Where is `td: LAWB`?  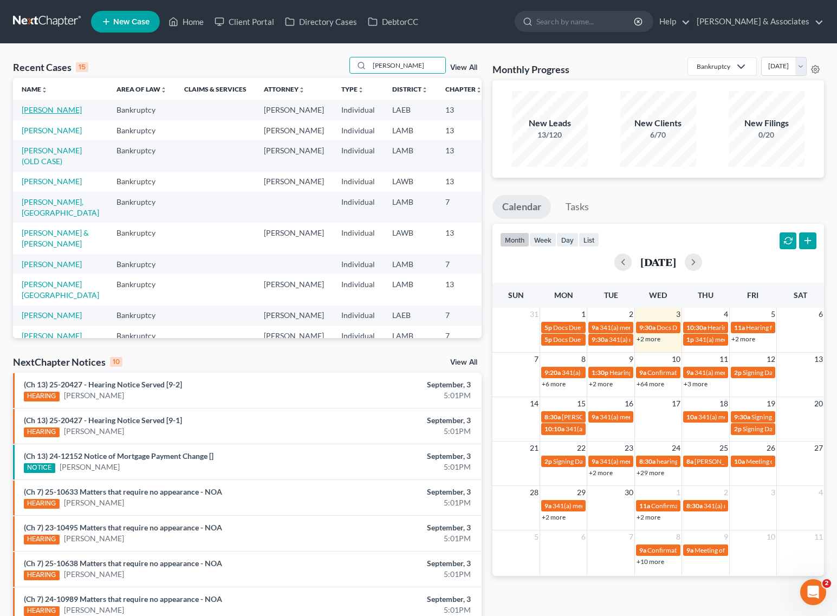 td: LAWB is located at coordinates (410, 182).